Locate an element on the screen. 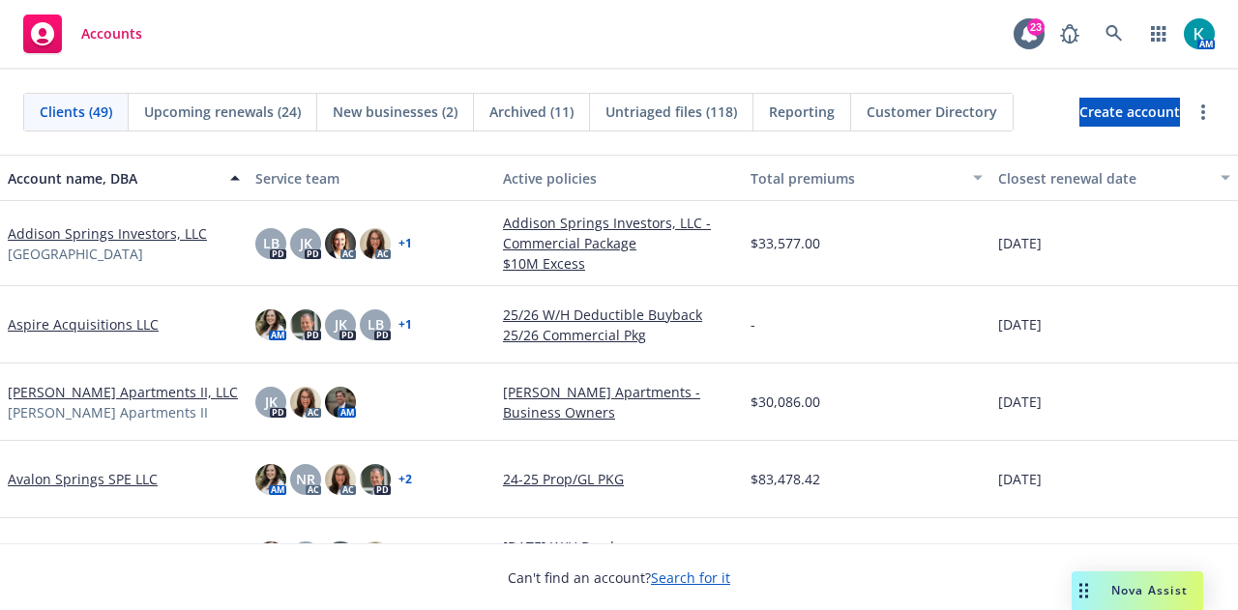 Image resolution: width=1238 pixels, height=610 pixels. a: Create account is located at coordinates (1130, 112).